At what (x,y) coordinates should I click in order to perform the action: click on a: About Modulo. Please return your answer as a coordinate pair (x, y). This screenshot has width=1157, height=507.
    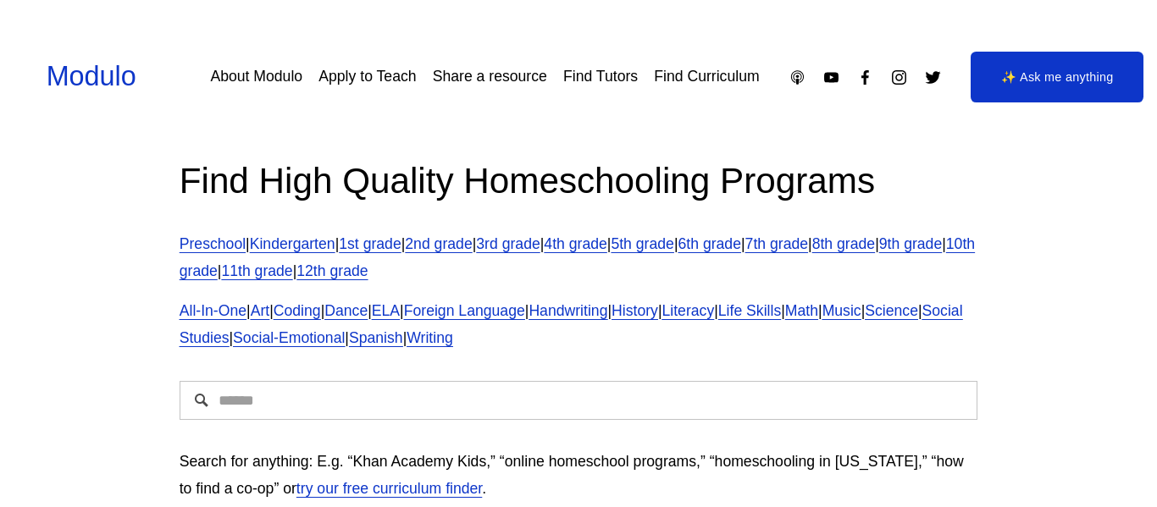
    Looking at the image, I should click on (256, 76).